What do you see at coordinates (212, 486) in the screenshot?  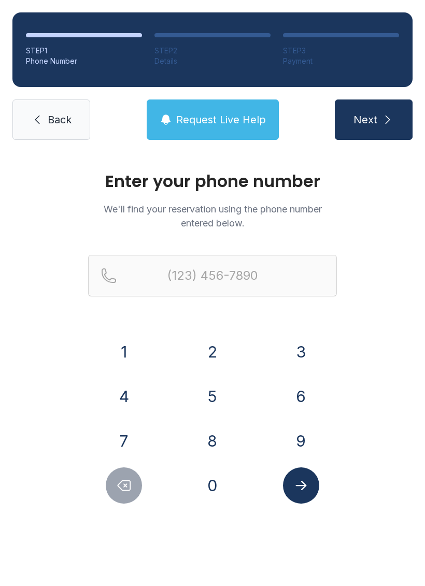 I see `button: 0` at bounding box center [212, 486].